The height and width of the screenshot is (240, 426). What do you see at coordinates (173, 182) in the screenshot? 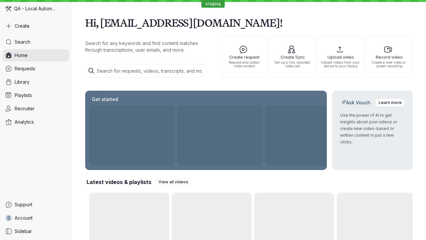
I see `a: View all videos` at bounding box center [173, 182].